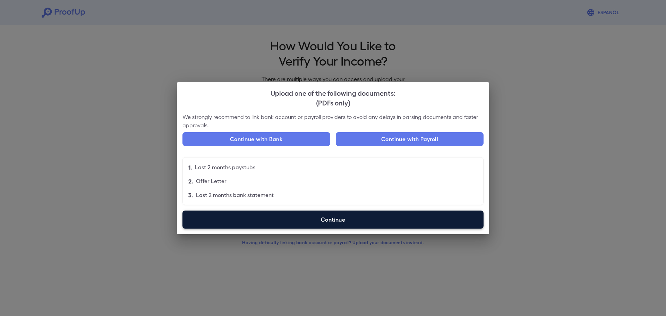 This screenshot has height=316, width=666. I want to click on p: Last 2 months paystubs, so click(225, 167).